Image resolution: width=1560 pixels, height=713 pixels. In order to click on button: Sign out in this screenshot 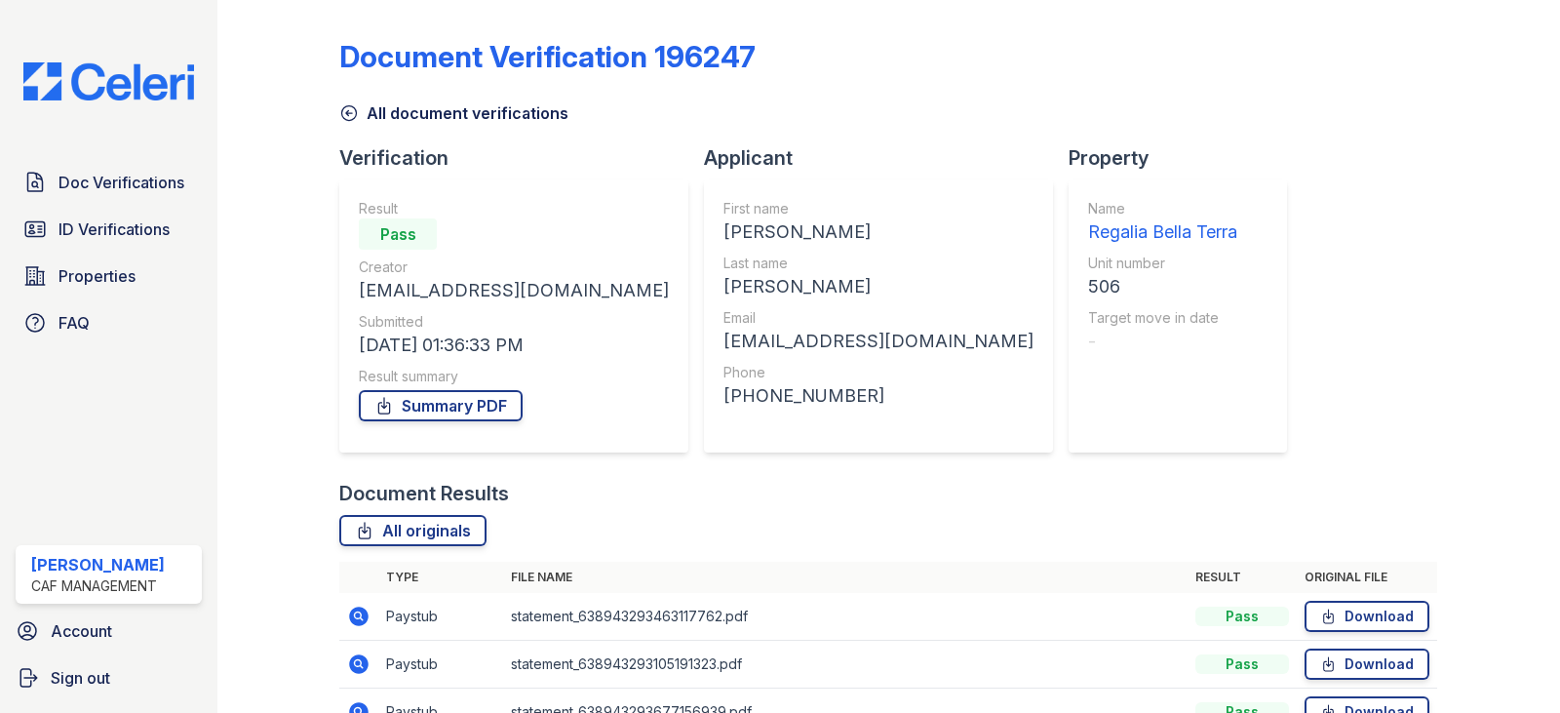, I will do `click(108, 678)`.